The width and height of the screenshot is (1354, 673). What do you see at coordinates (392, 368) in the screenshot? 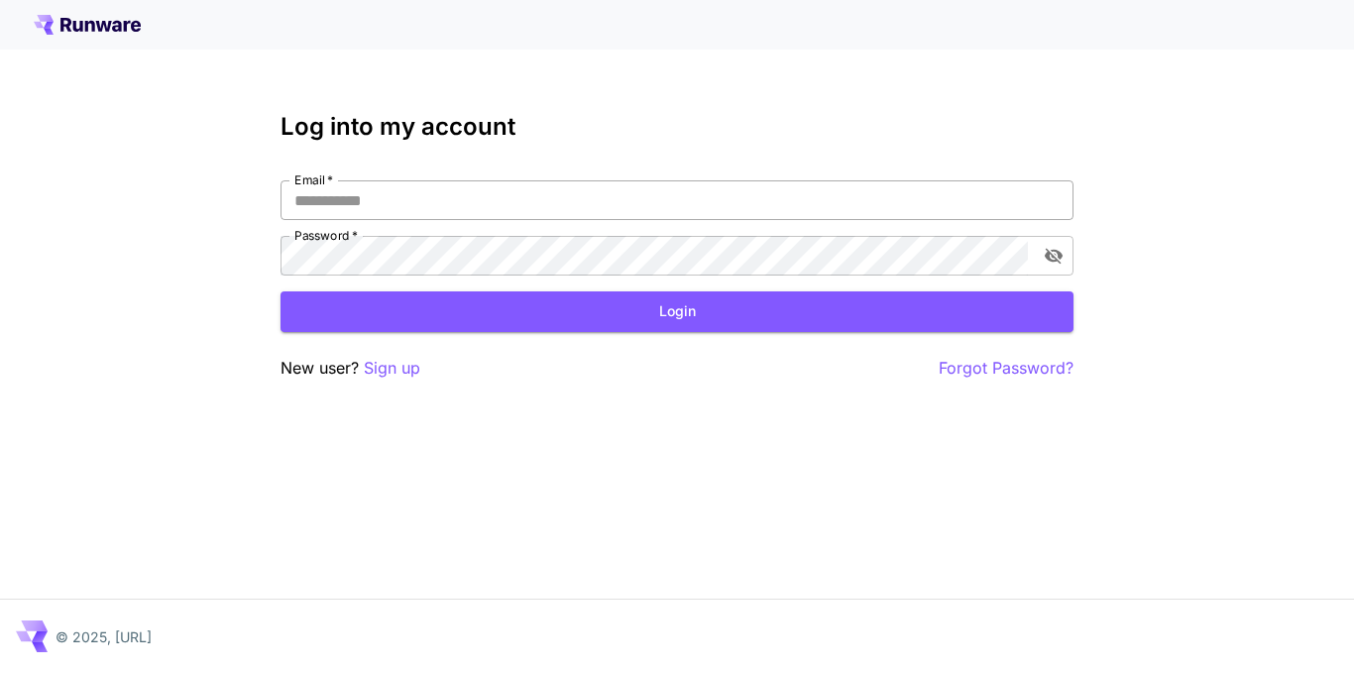
I see `button: Sign up` at bounding box center [392, 368].